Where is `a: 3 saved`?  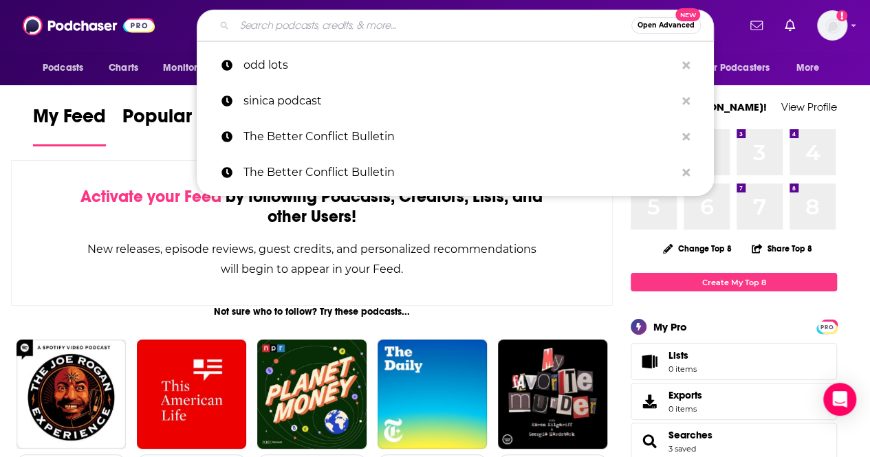
a: 3 saved is located at coordinates (682, 449).